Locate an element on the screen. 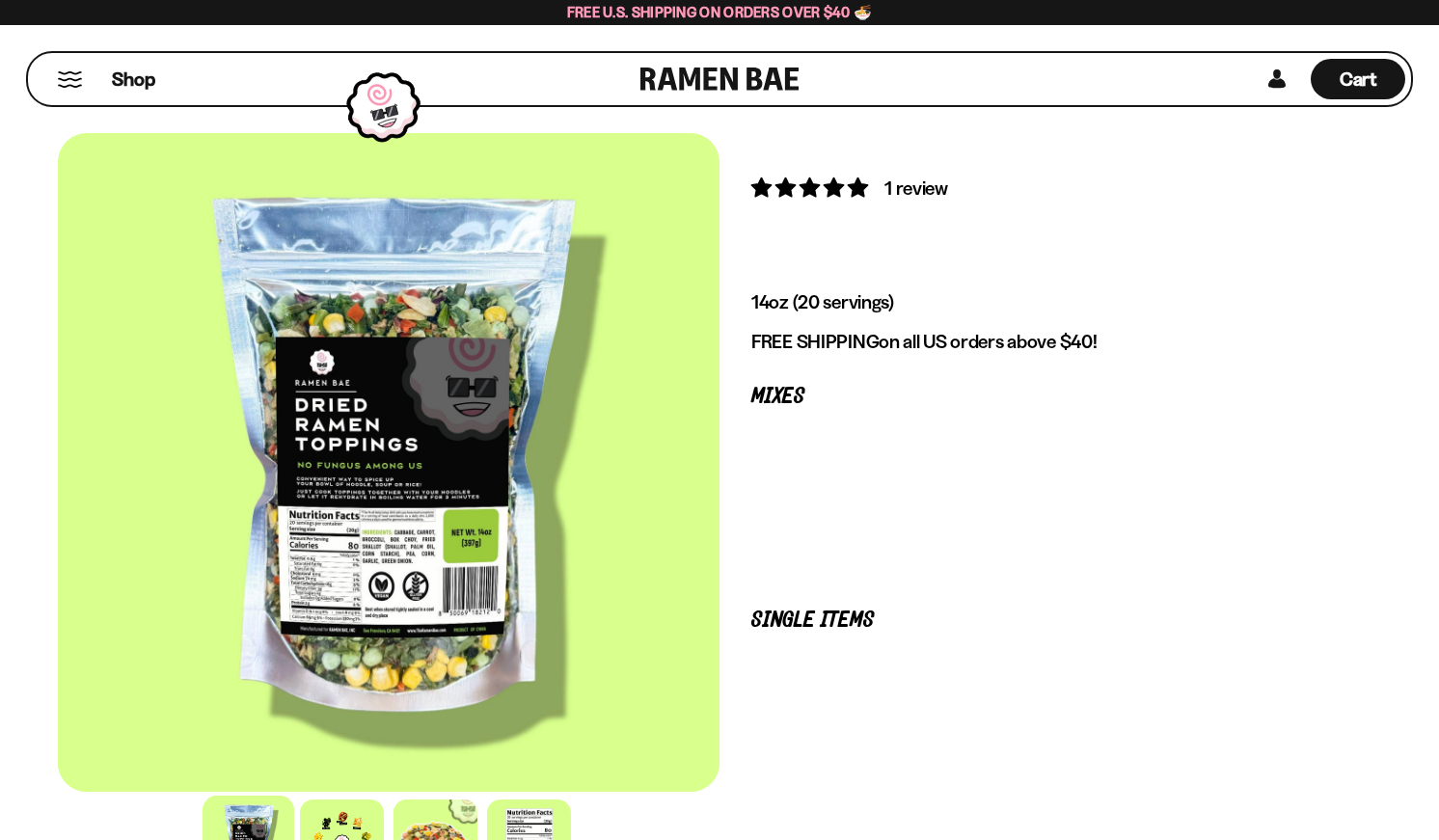 The image size is (1439, 840). p: Mixes is located at coordinates (1051, 397).